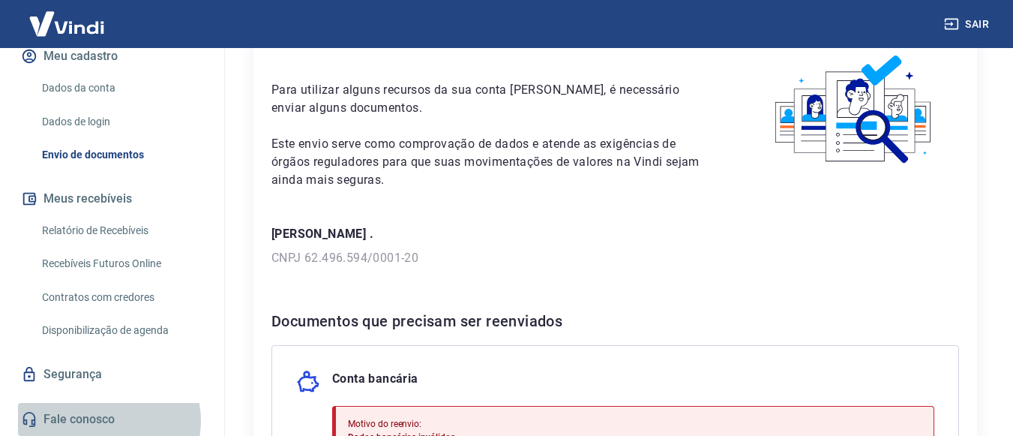 This screenshot has height=436, width=1013. I want to click on a: Dados de login, so click(121, 121).